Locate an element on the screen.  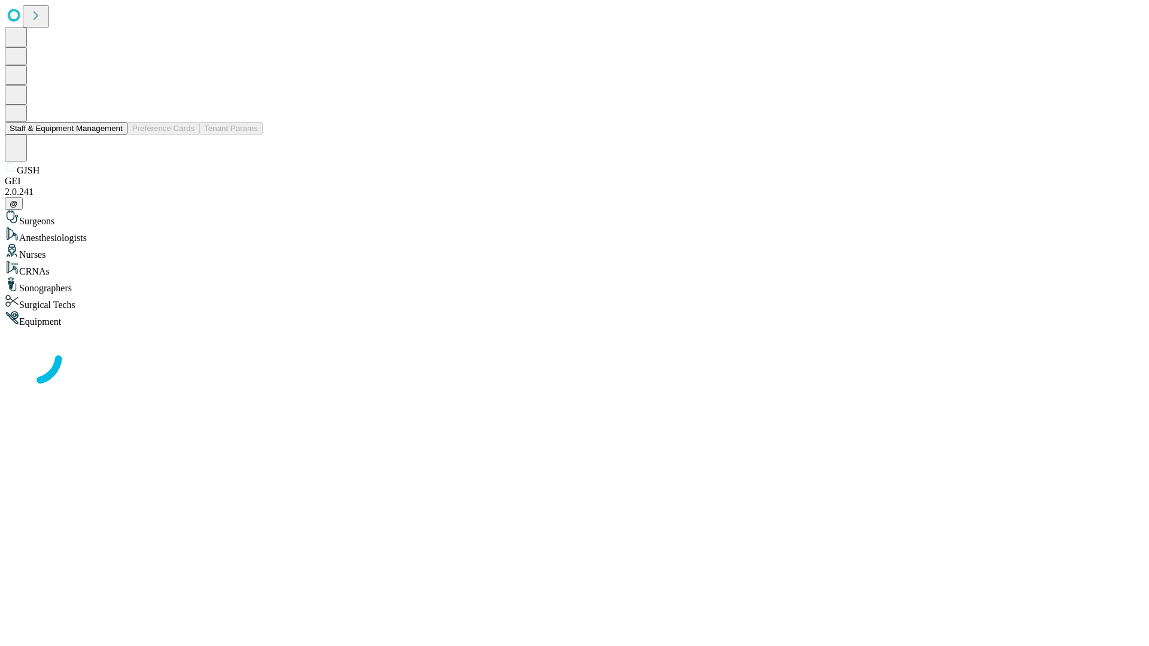
span: GJSH is located at coordinates (28, 170).